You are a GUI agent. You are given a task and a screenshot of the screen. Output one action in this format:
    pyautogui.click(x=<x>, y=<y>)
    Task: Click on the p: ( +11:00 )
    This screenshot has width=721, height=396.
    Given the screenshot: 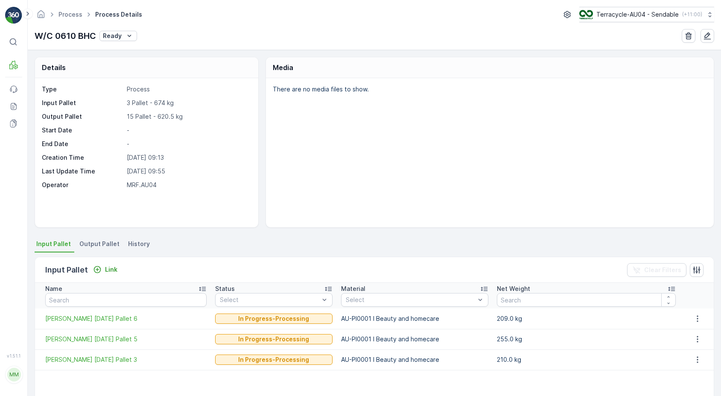 What is the action you would take?
    pyautogui.click(x=692, y=15)
    